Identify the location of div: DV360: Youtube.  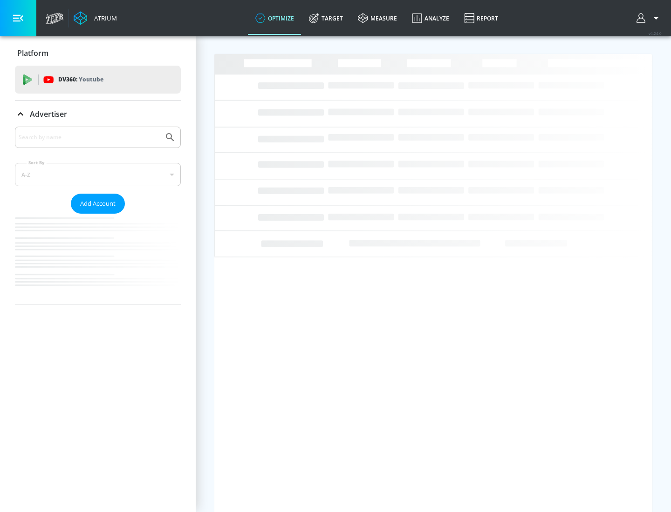
(98, 80).